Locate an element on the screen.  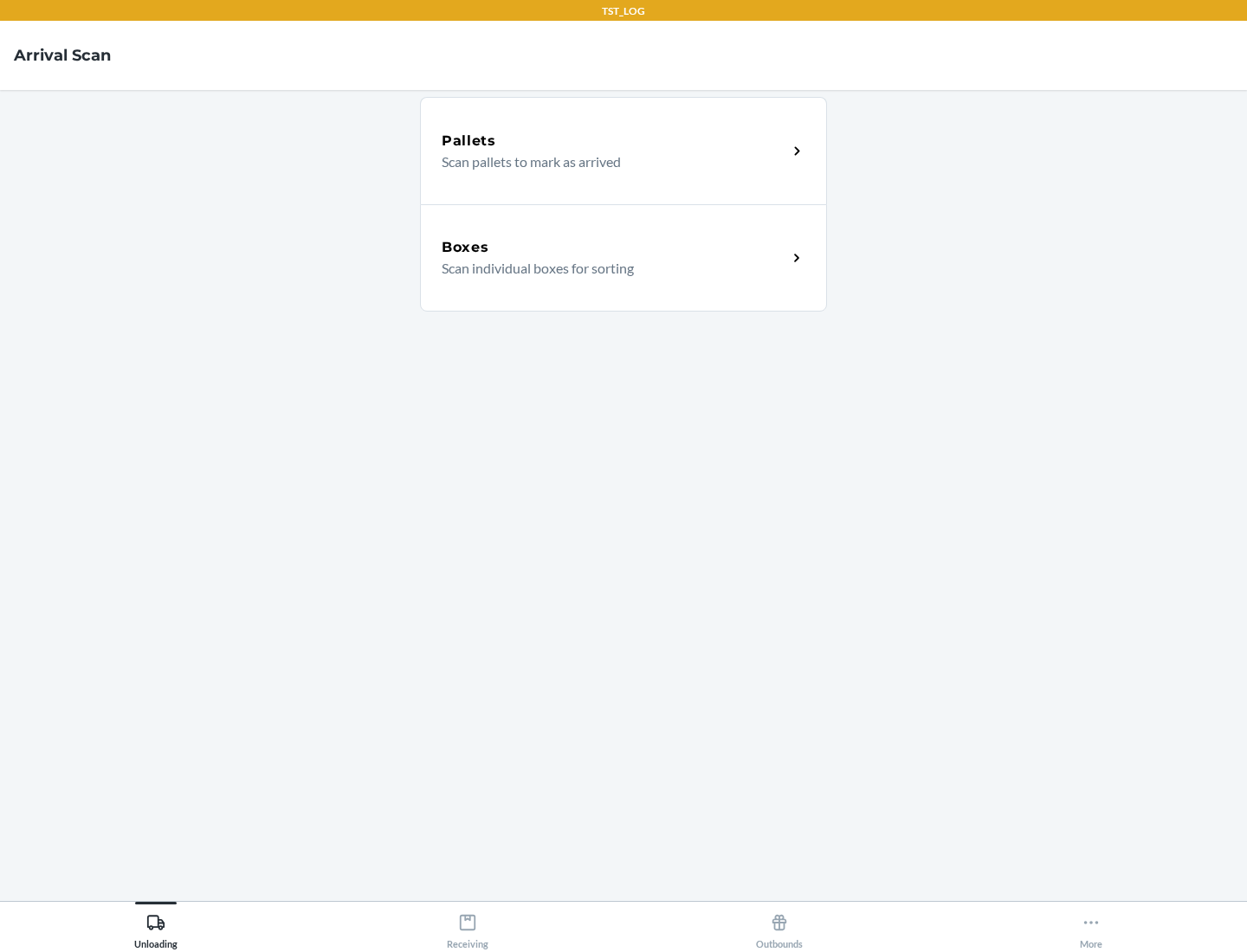
p: Scan pallets to mark as arrived is located at coordinates (607, 162).